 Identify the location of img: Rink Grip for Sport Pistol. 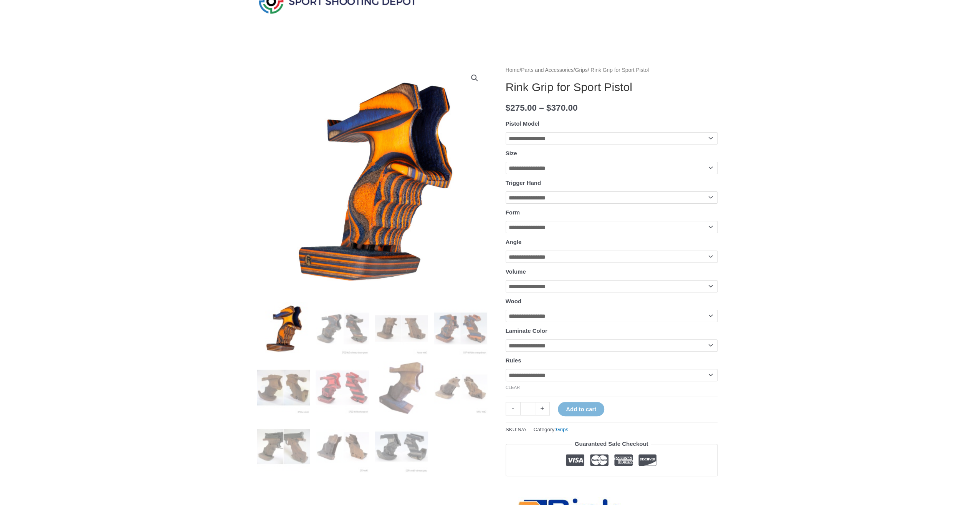
(283, 328).